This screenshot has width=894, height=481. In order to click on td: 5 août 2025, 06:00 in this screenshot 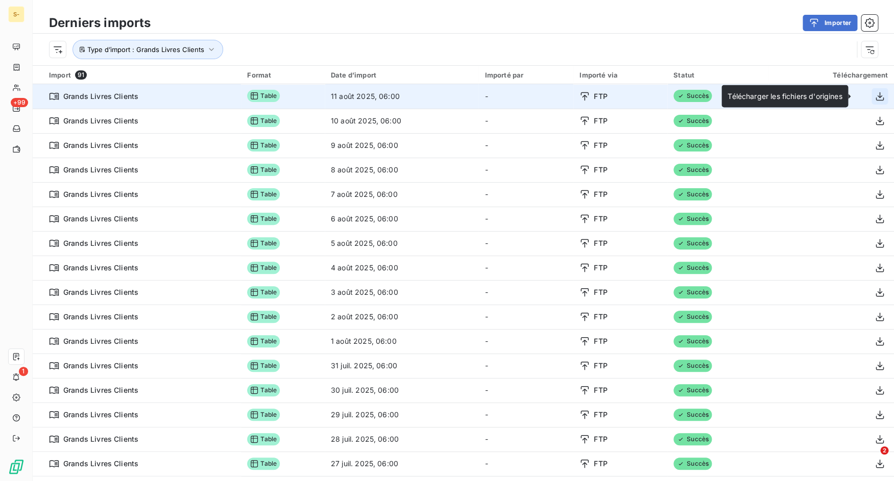, I will do `click(402, 244)`.